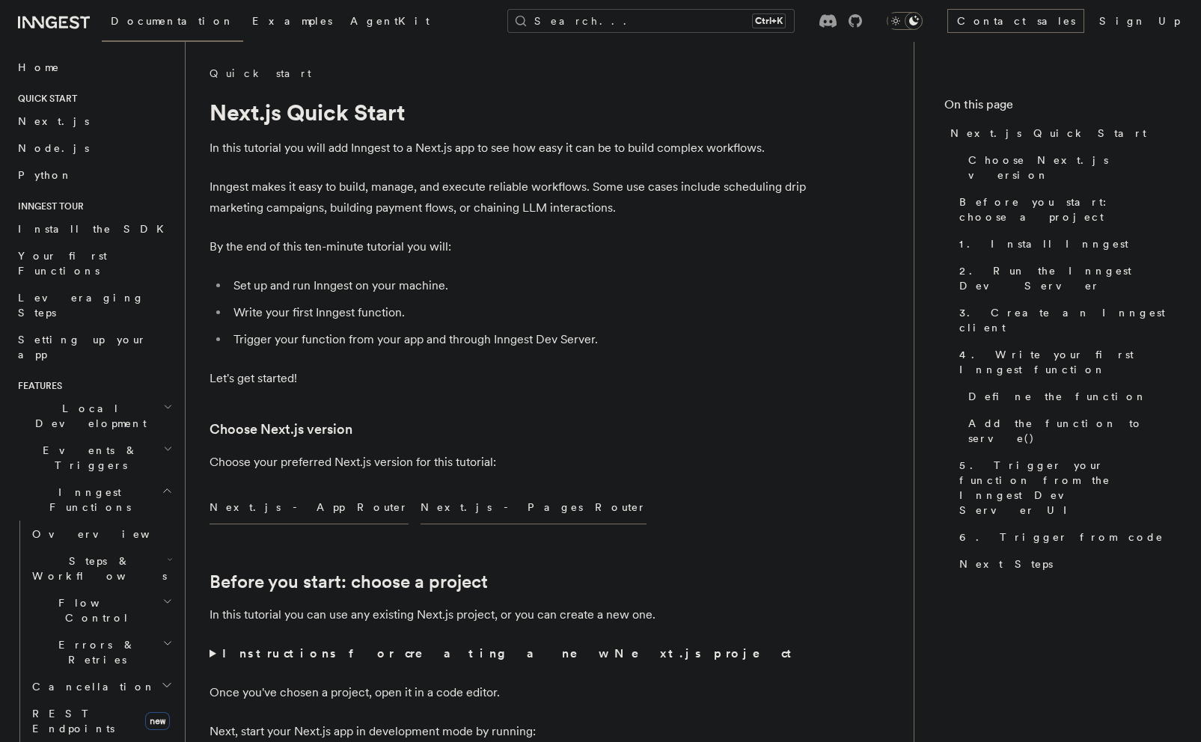  I want to click on p: In this tutorial you will add Inngest to a Next.js app to see how easy it can be to build complex..., so click(509, 148).